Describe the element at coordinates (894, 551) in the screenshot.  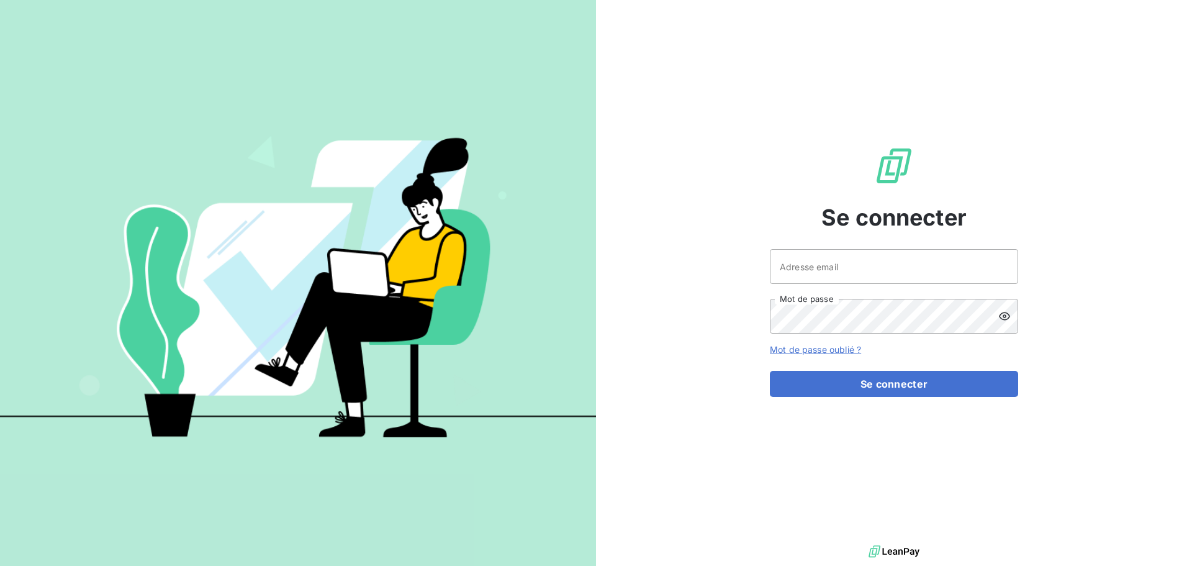
I see `img: logo` at that location.